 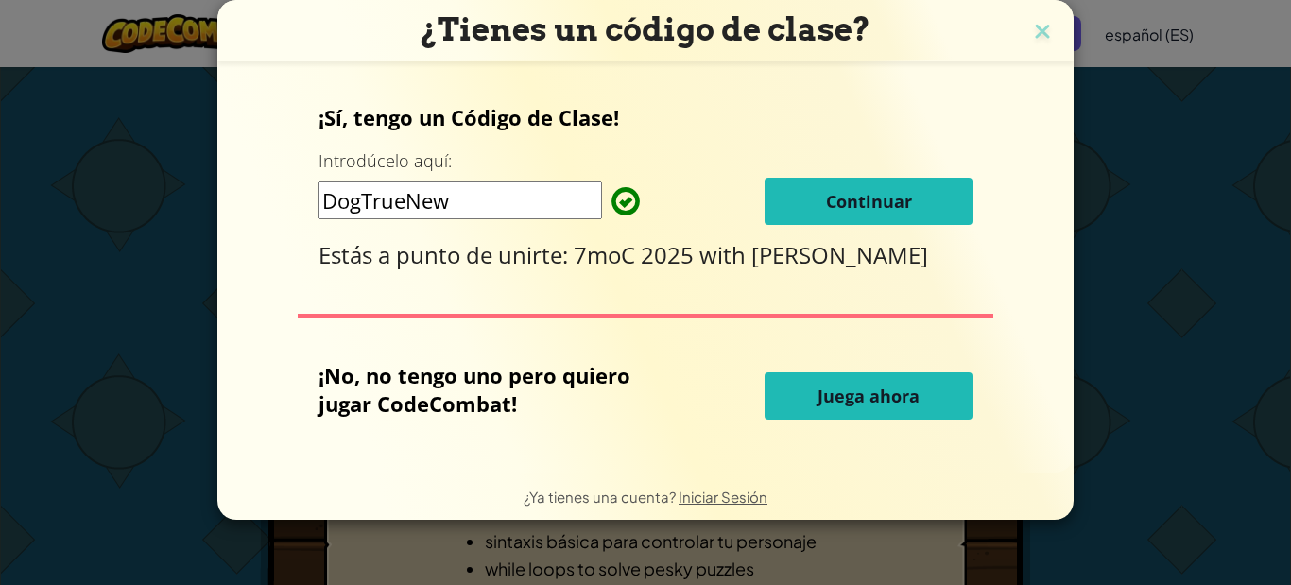 I want to click on img: close icon, so click(x=1043, y=33).